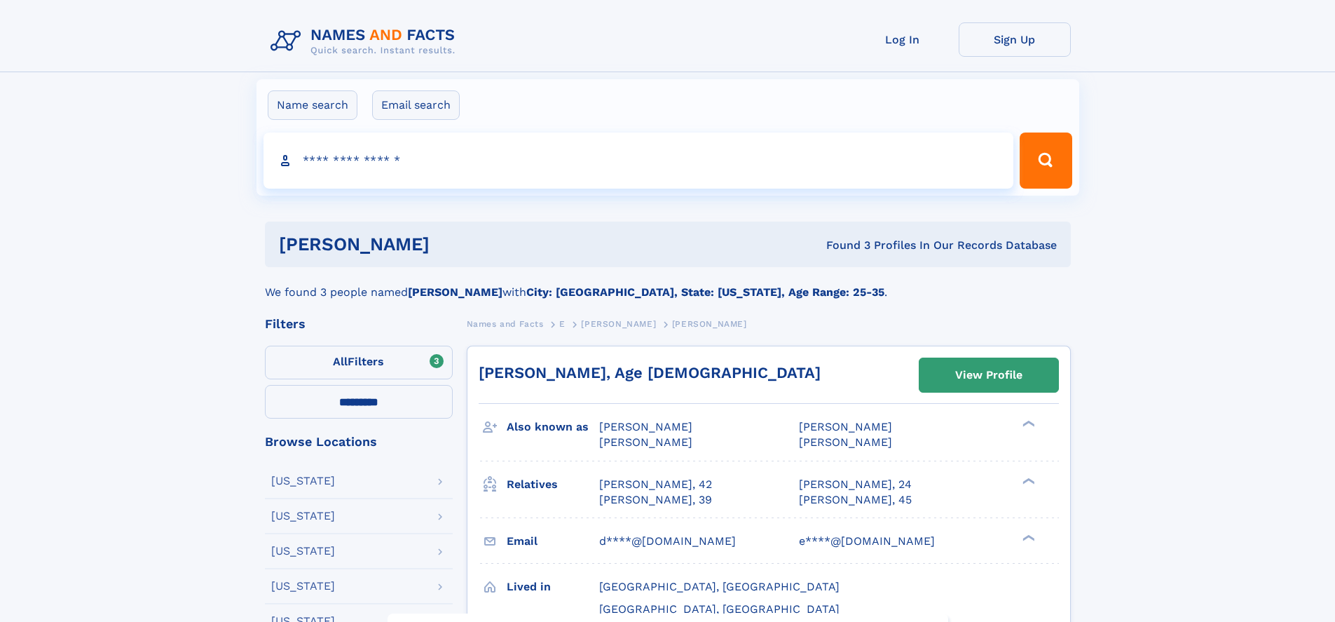 The width and height of the screenshot is (1335, 622). Describe the element at coordinates (639, 161) in the screenshot. I see `input: search input` at that location.